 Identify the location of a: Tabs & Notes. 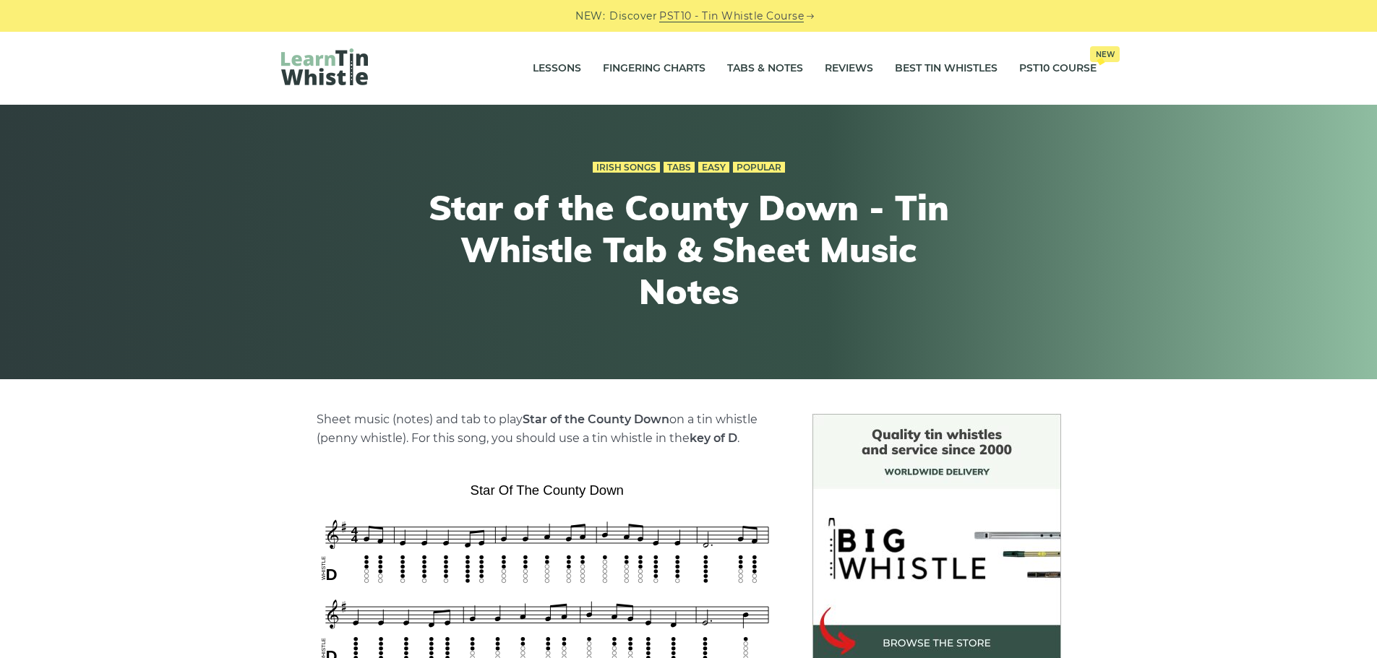
(765, 69).